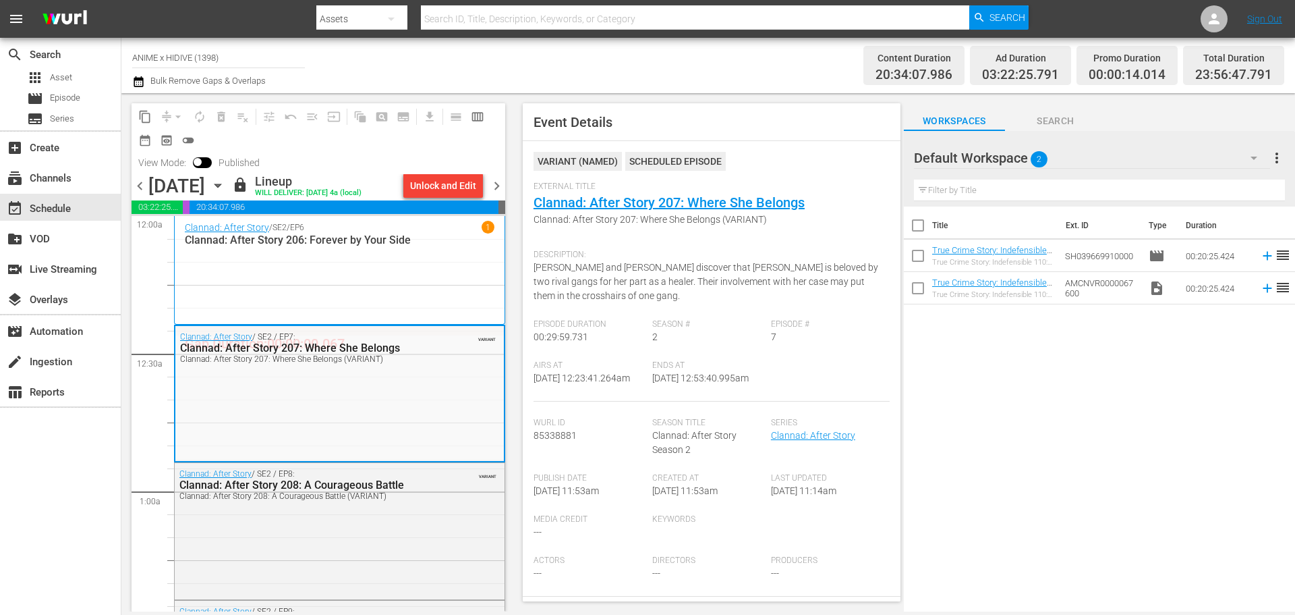 Image resolution: width=1295 pixels, height=615 pixels. I want to click on div: / SE2 / EP7:, so click(306, 347).